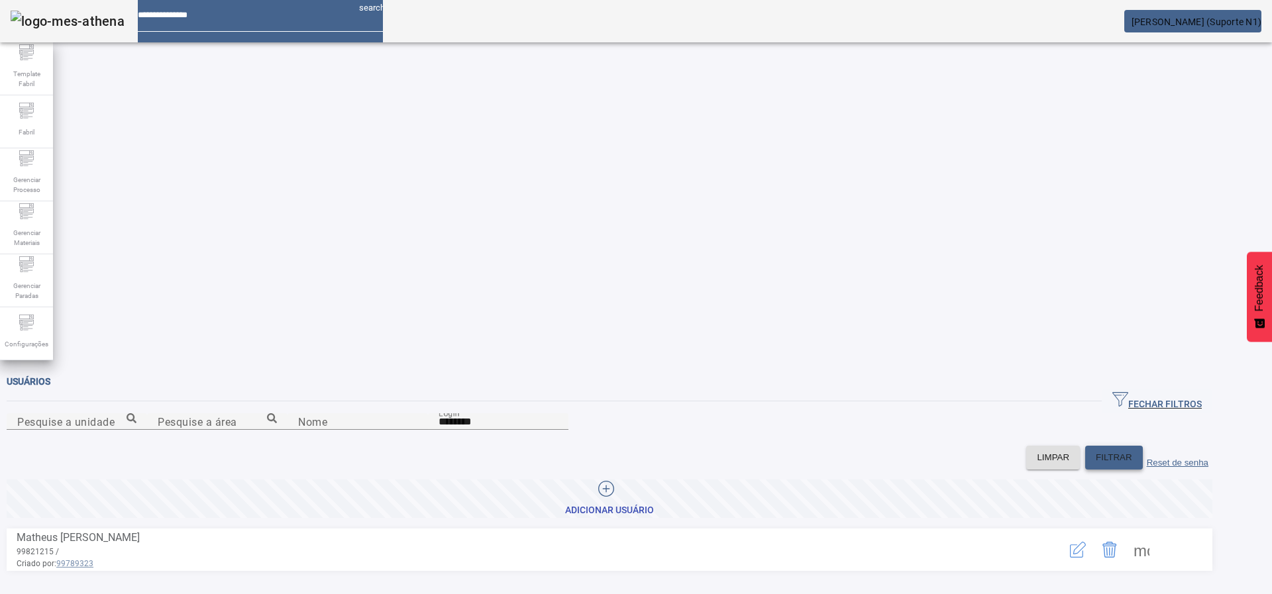 The image size is (1272, 594). I want to click on span: Usuários, so click(28, 382).